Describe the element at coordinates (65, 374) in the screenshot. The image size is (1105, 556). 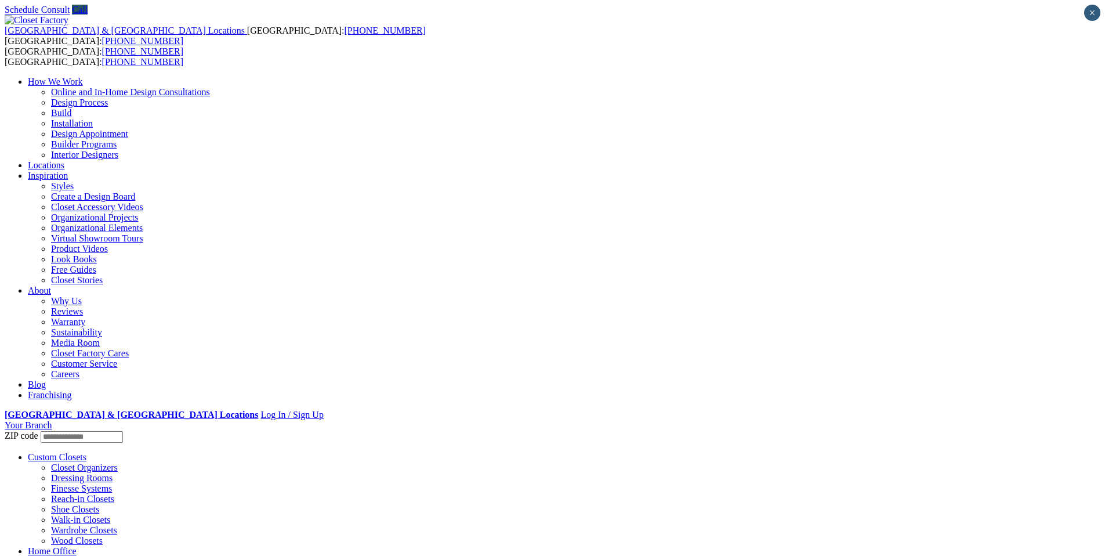
I see `a: Careers` at that location.